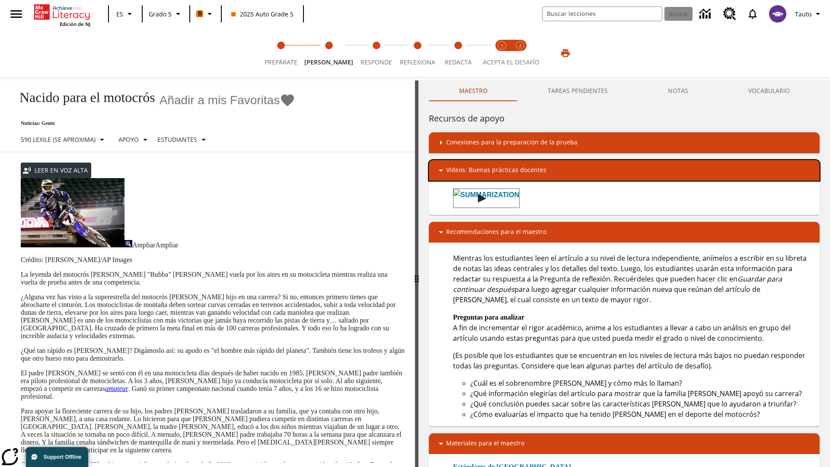  What do you see at coordinates (706, 14) in the screenshot?
I see `a: Centro de información` at bounding box center [706, 14].